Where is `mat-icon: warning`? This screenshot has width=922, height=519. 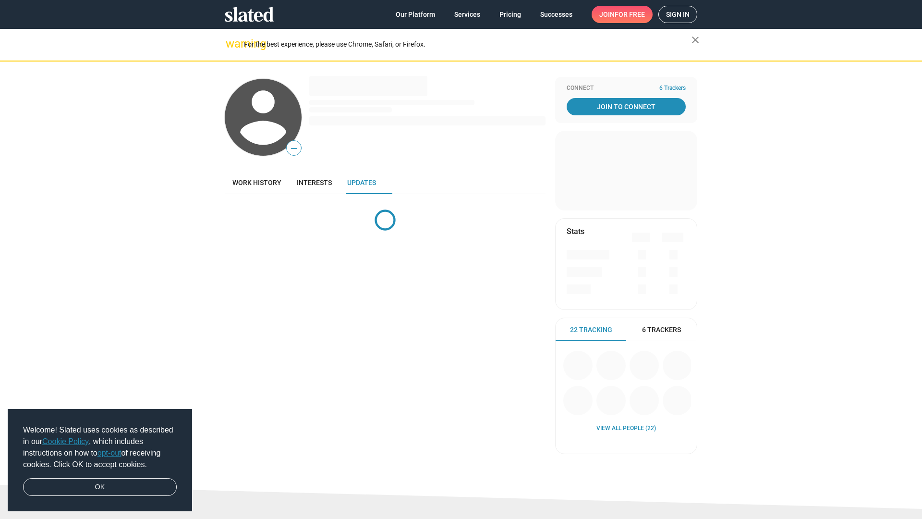
mat-icon: warning is located at coordinates (232, 44).